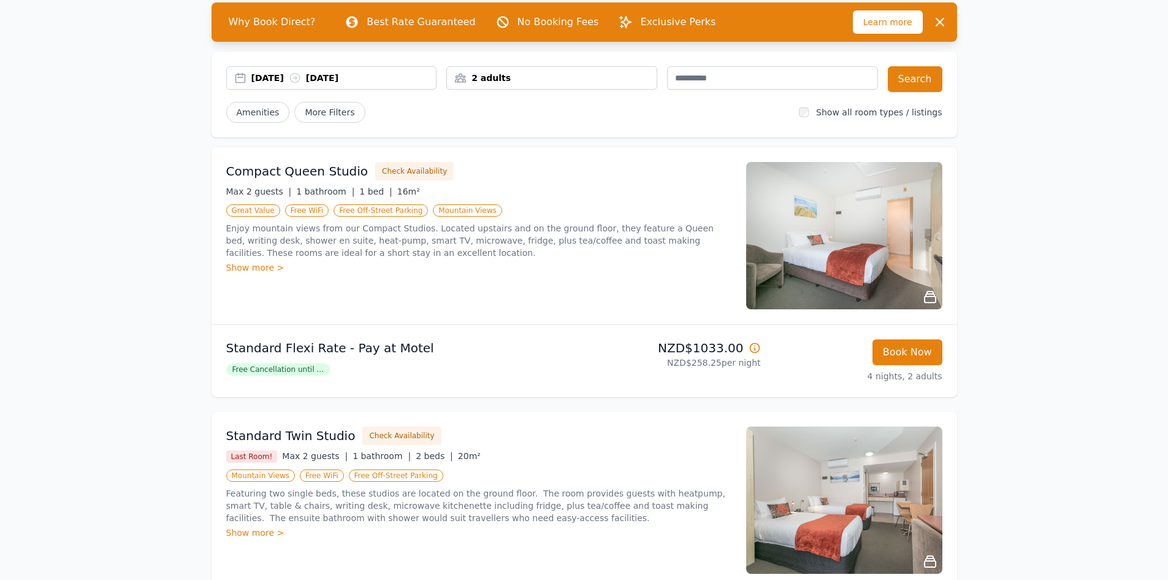 The height and width of the screenshot is (580, 1168). Describe the element at coordinates (272, 22) in the screenshot. I see `span: Why Book Direct?` at that location.